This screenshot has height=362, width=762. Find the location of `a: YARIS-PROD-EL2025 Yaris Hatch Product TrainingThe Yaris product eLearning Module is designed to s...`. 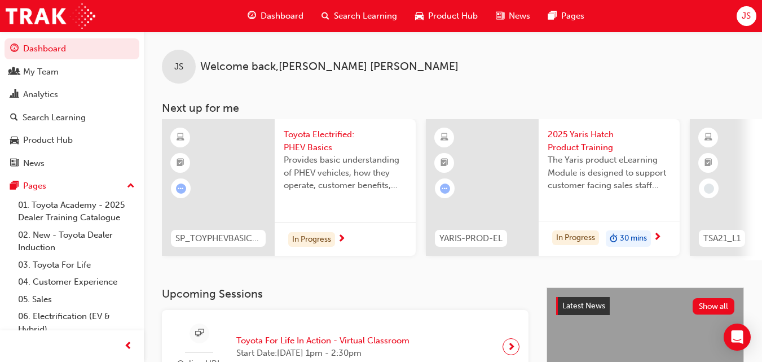

a: YARIS-PROD-EL2025 Yaris Hatch Product TrainingThe Yaris product eLearning Module is designed to s... is located at coordinates (553, 187).